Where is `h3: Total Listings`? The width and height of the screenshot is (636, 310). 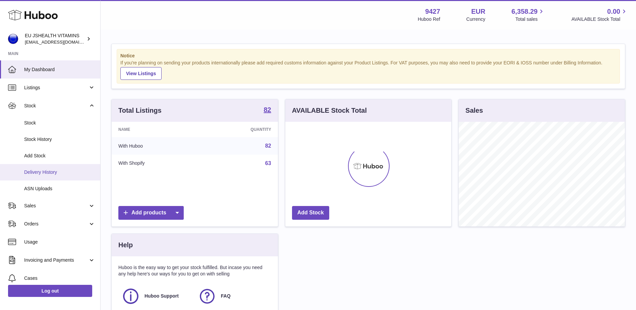 h3: Total Listings is located at coordinates (140, 110).